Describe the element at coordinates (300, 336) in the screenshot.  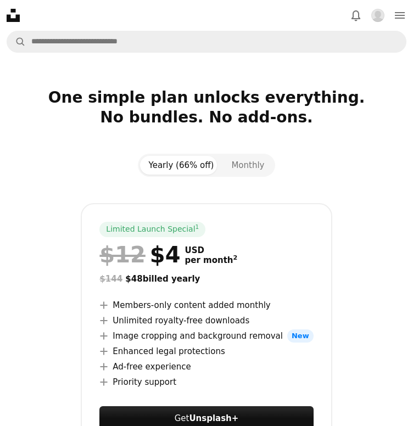
I see `span: New` at that location.